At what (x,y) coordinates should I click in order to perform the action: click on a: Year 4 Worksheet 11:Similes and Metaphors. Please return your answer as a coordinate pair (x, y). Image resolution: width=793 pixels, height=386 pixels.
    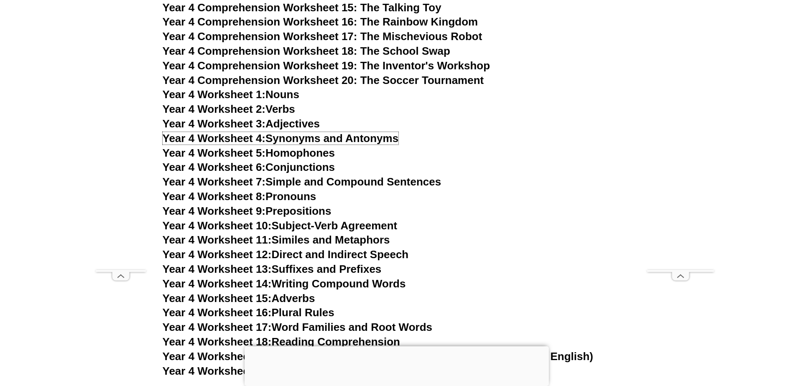
    Looking at the image, I should click on (276, 240).